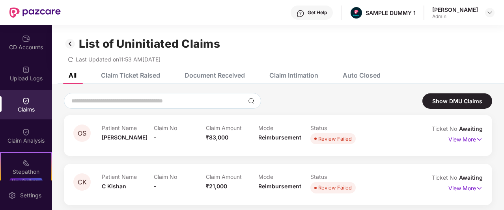 The width and height of the screenshot is (504, 210). Describe the element at coordinates (82, 133) in the screenshot. I see `span: OS` at that location.